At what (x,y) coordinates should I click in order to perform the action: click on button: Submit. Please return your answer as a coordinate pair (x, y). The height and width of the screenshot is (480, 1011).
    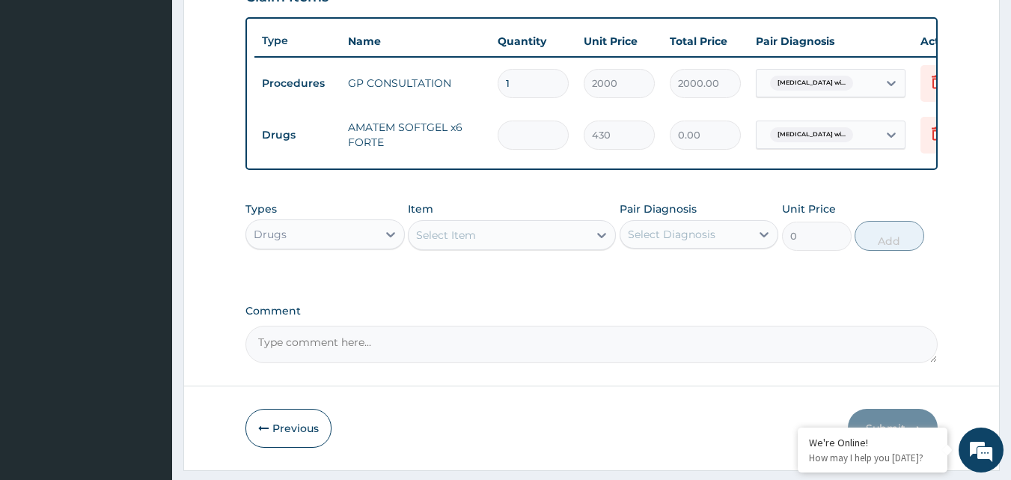
    Looking at the image, I should click on (893, 428).